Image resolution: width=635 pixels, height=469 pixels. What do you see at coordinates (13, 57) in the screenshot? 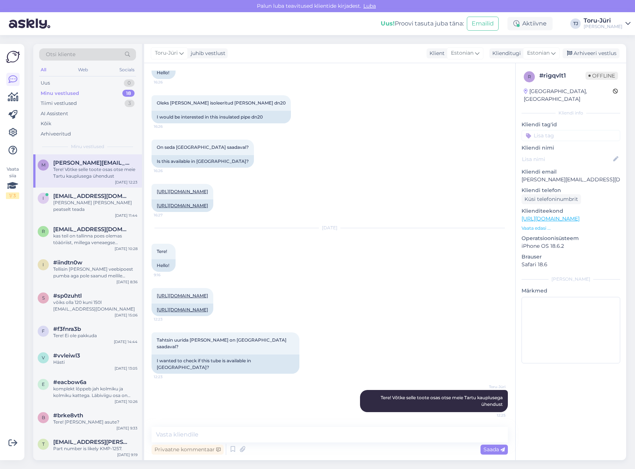
I see `img: Askly Logo` at bounding box center [13, 57].